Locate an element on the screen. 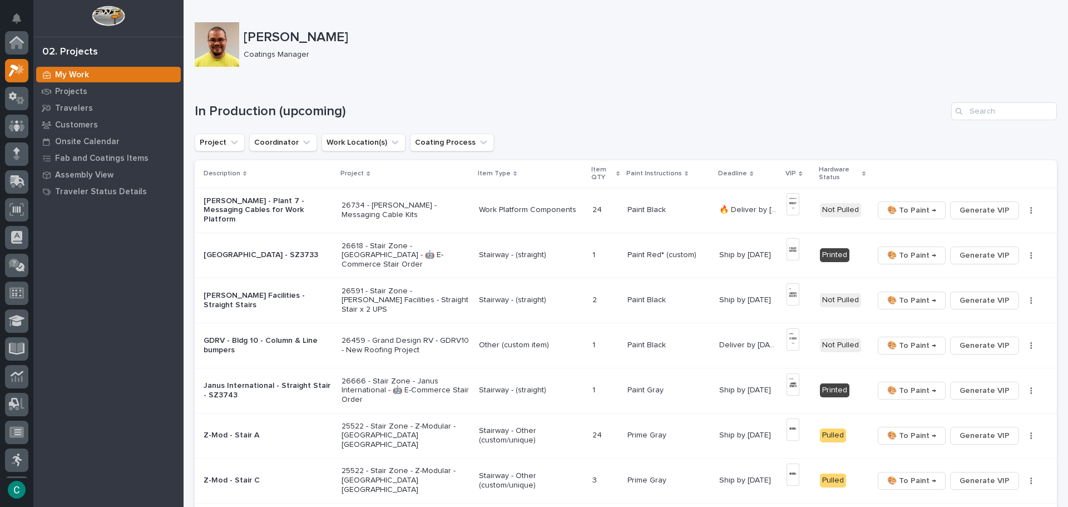 The width and height of the screenshot is (1068, 507). button: Project is located at coordinates (220, 142).